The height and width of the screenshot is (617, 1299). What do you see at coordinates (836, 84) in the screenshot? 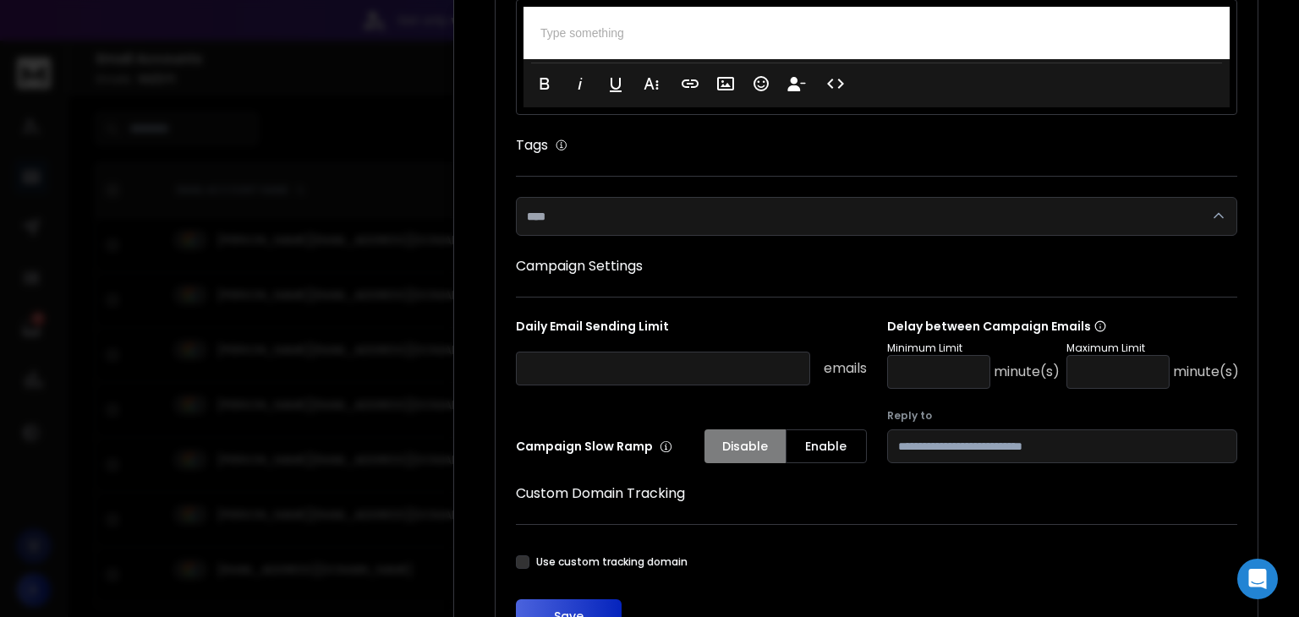
I see `button: Code View` at bounding box center [836, 84].